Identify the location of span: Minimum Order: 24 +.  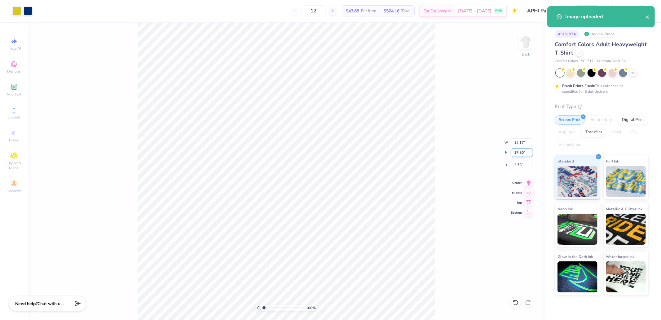
(612, 61).